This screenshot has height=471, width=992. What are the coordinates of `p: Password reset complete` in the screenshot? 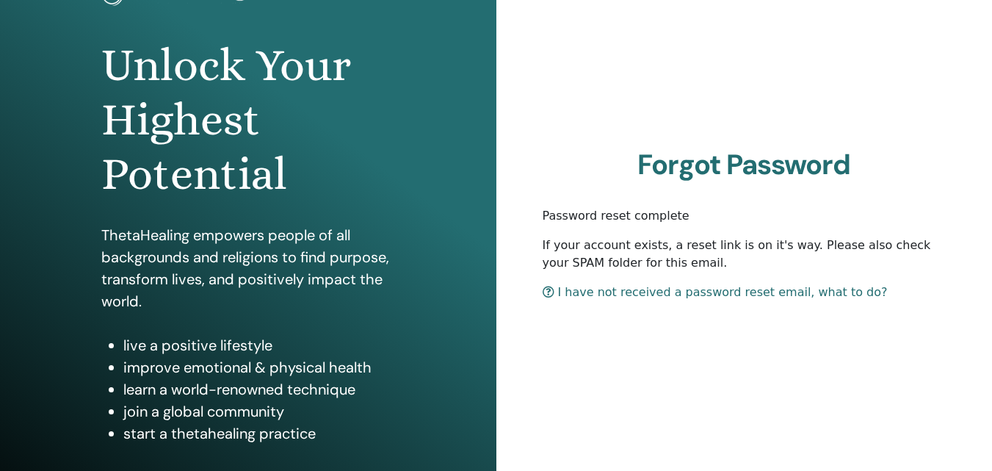 It's located at (745, 216).